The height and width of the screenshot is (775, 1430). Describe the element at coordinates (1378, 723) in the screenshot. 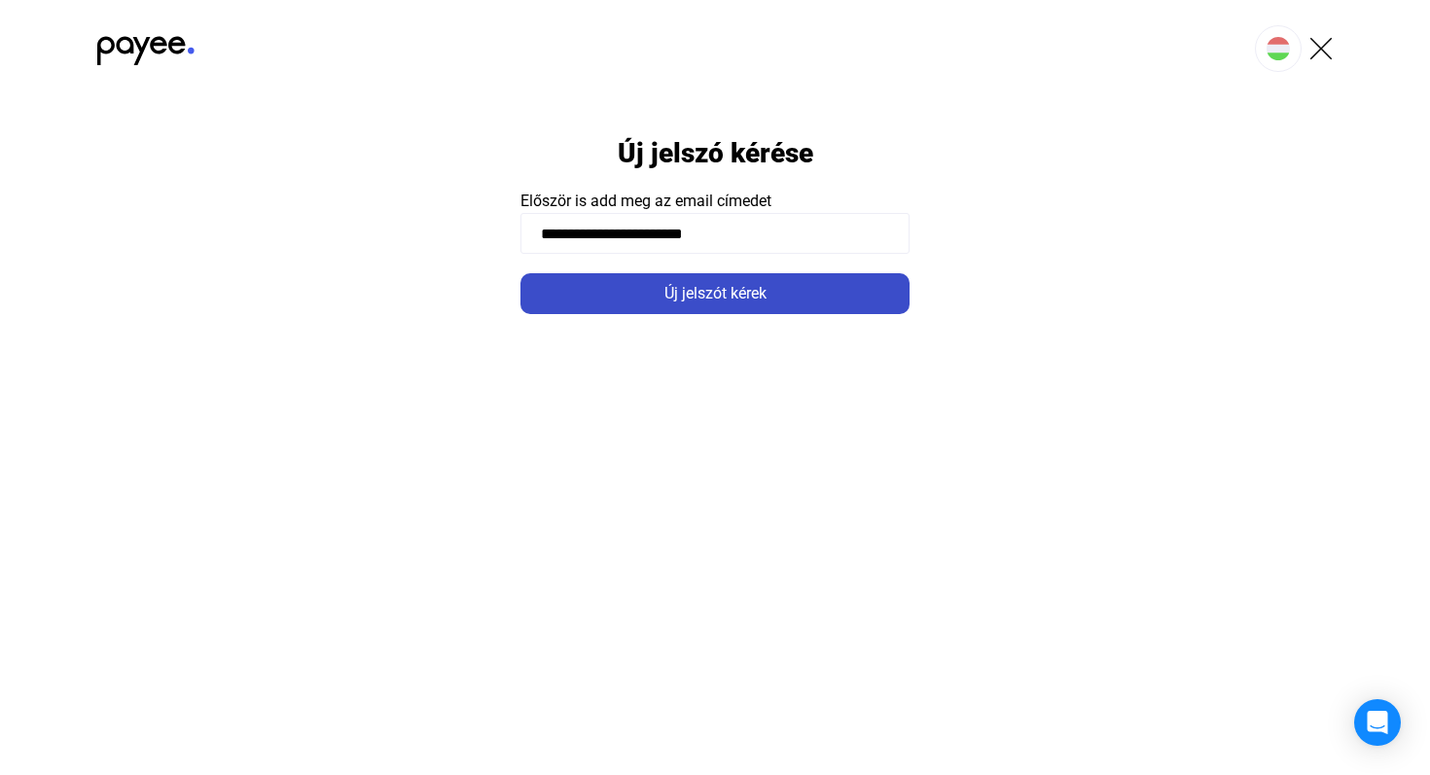

I see `div: Open Intercom Messenger` at that location.